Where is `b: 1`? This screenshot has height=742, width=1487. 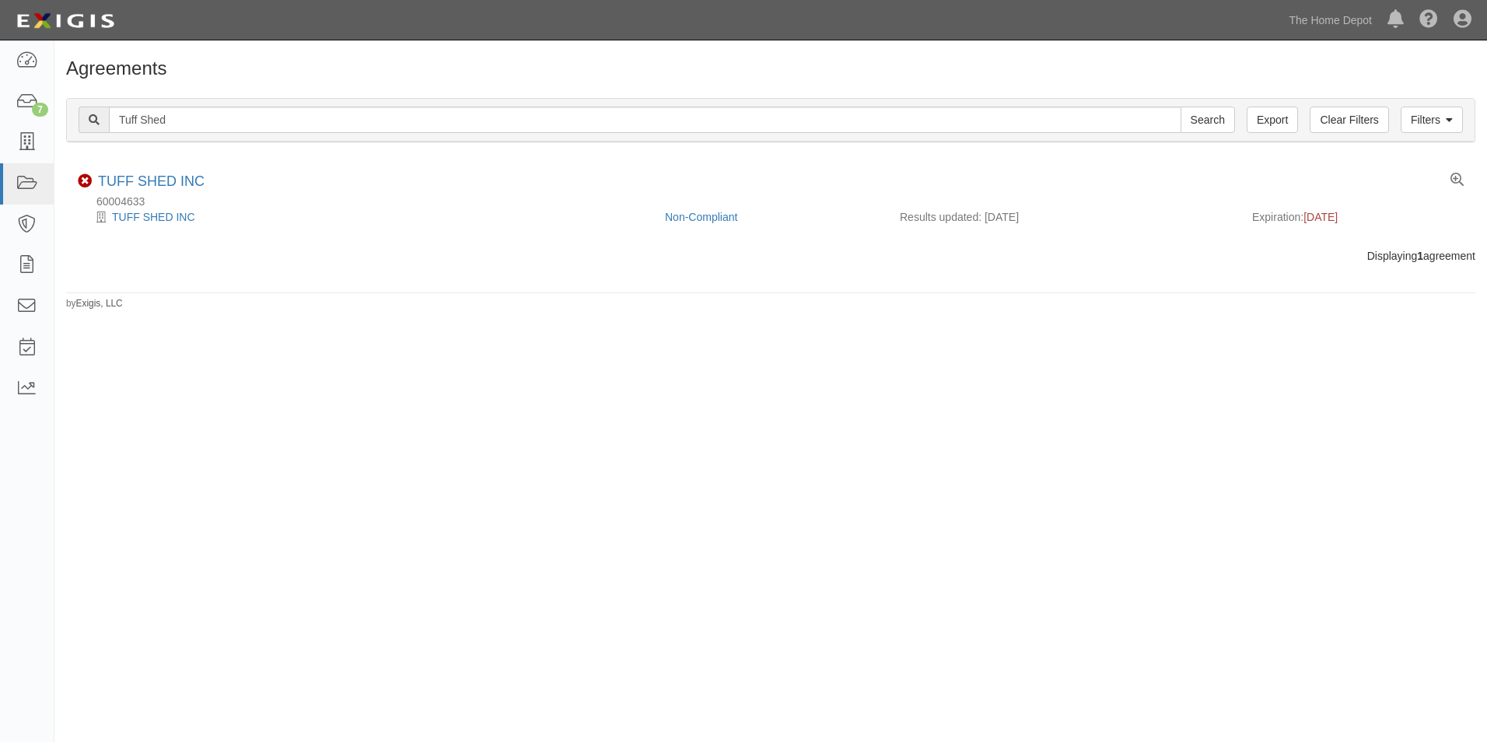
b: 1 is located at coordinates (1421, 256).